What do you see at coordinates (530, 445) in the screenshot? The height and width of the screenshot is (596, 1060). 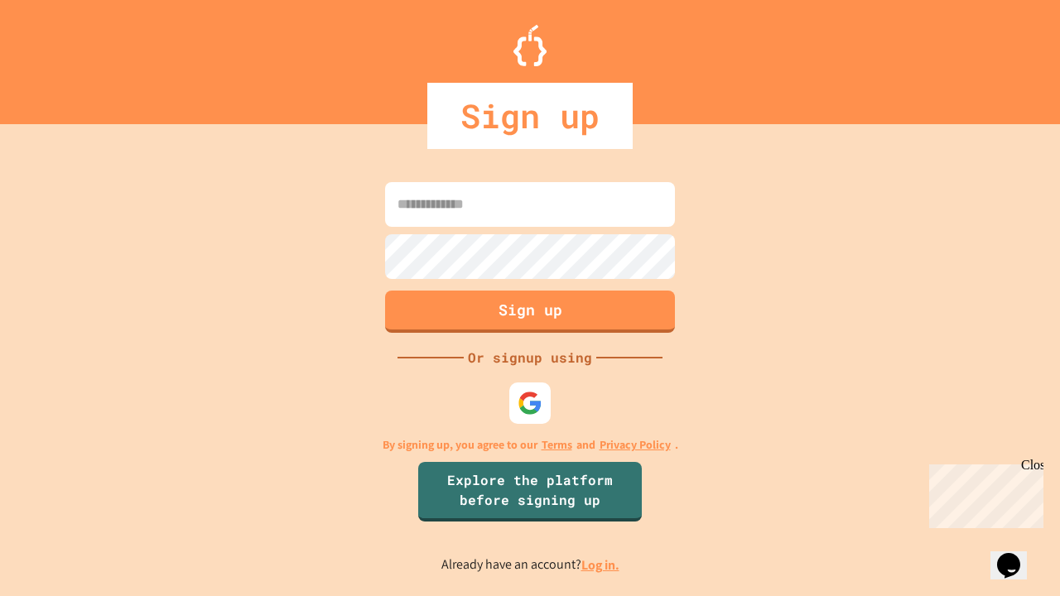 I see `p: By signing up, you agree to our and .` at bounding box center [530, 445].